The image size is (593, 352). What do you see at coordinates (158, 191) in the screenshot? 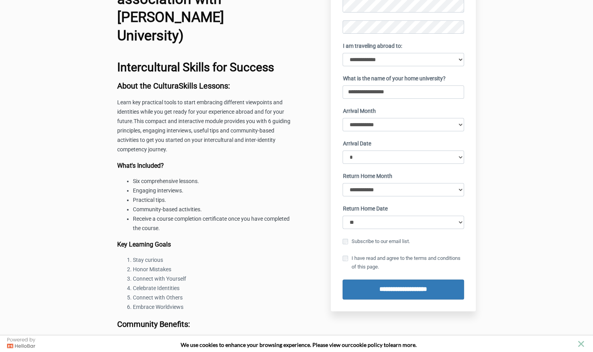
I see `span: Engaging interviews.` at bounding box center [158, 191].